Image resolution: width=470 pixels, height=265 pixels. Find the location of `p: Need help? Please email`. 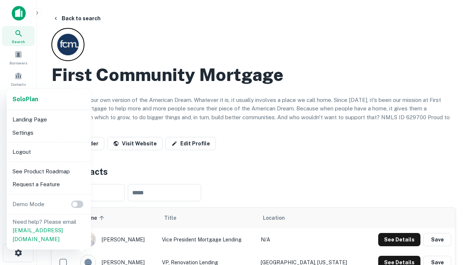

p: Need help? Please email is located at coordinates (49, 230).